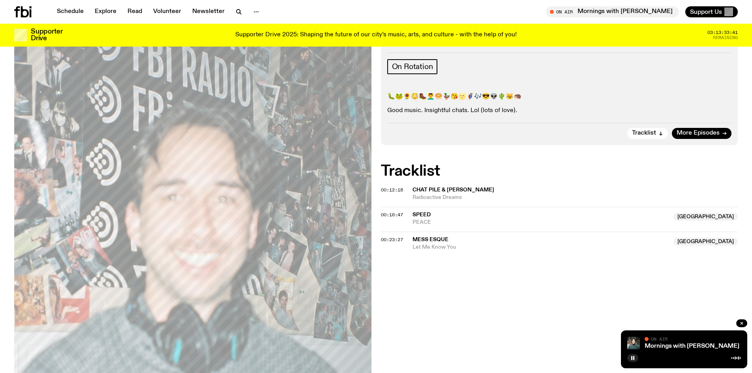 The image size is (752, 373). Describe the element at coordinates (47, 35) in the screenshot. I see `h3: Supporter Drive` at that location.